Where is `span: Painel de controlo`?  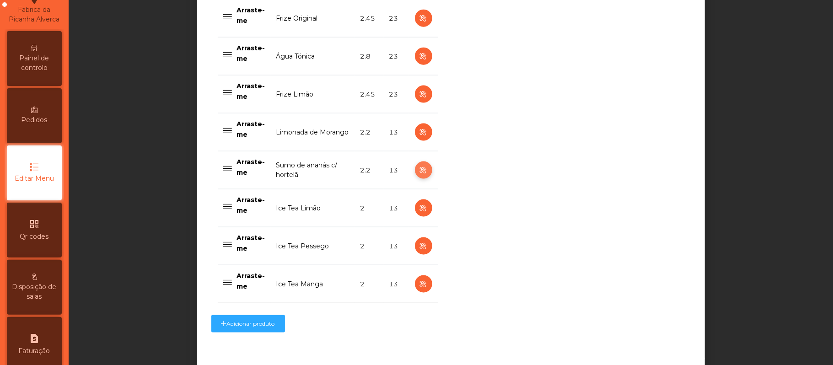 span: Painel de controlo is located at coordinates (34, 63).